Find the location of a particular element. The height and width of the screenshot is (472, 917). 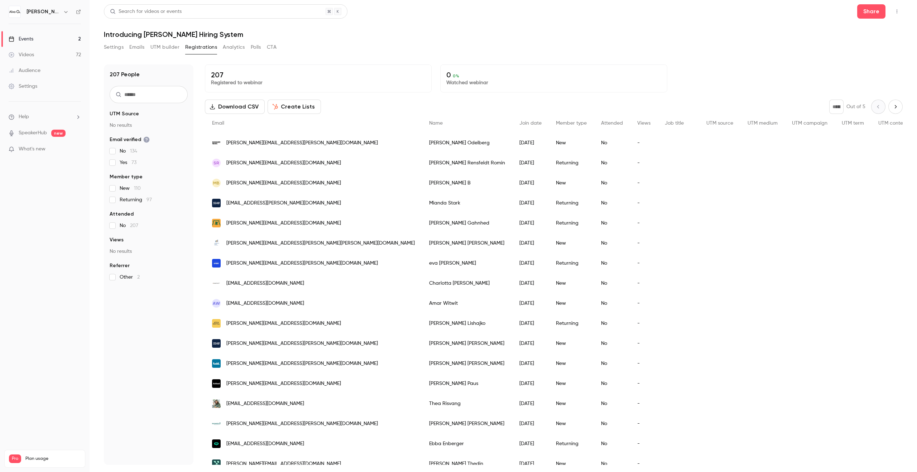

img: evidi.com is located at coordinates (216, 464).